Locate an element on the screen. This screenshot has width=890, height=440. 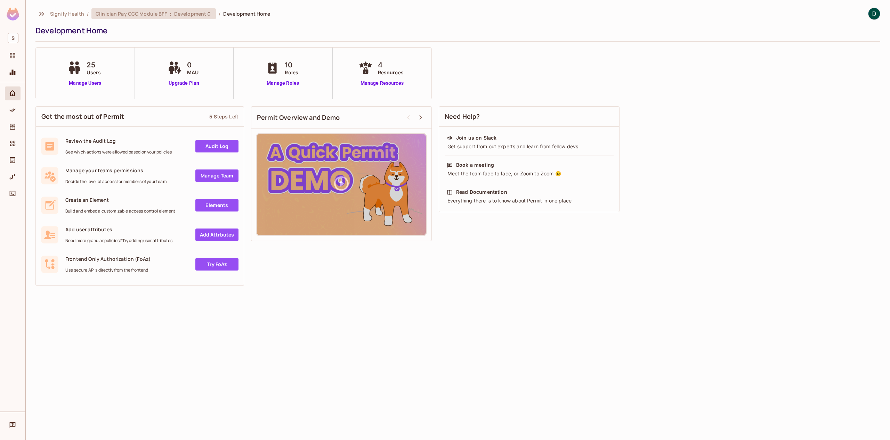
div: Home is located at coordinates (13, 94).